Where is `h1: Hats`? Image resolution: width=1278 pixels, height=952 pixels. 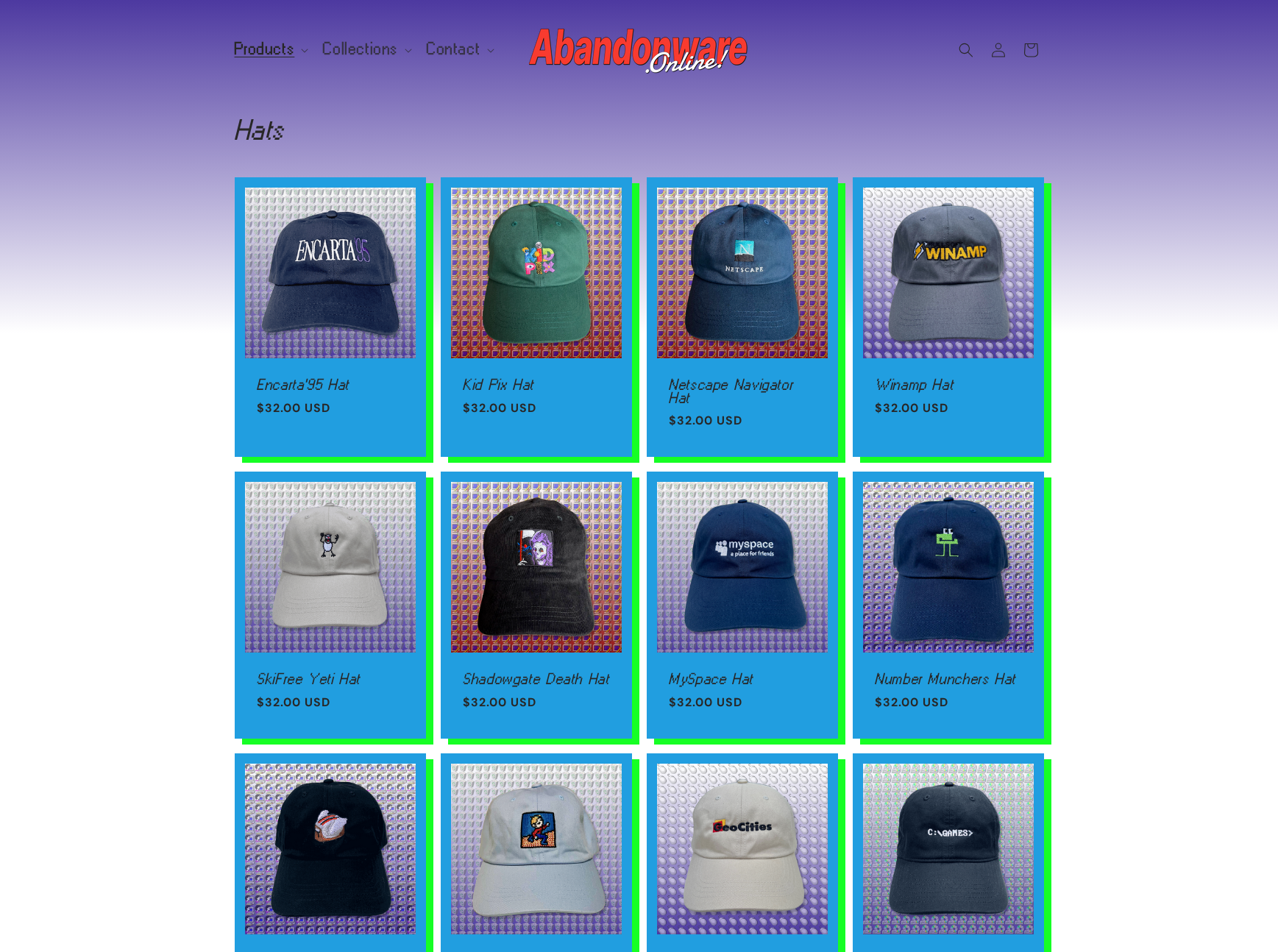
h1: Hats is located at coordinates (639, 130).